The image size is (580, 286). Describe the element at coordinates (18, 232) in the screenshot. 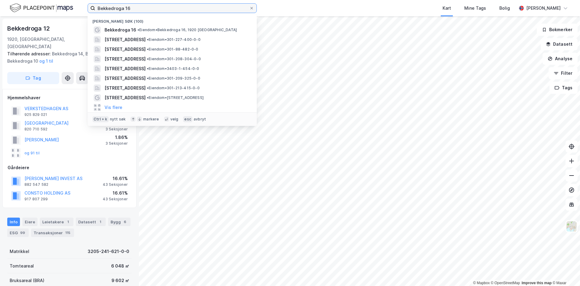

I see `div: ESG` at that location.